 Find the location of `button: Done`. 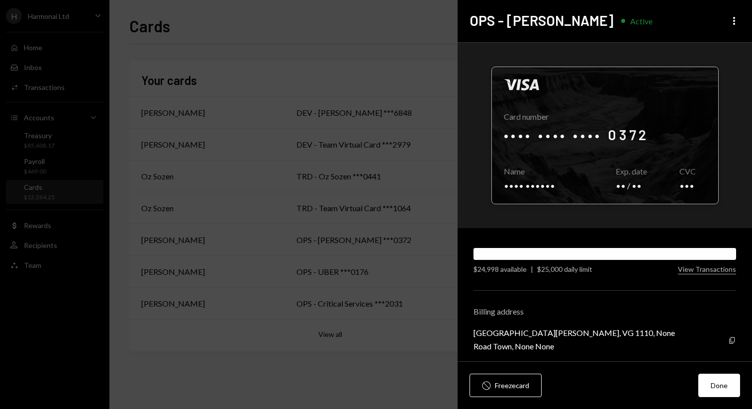

button: Done is located at coordinates (719, 386).